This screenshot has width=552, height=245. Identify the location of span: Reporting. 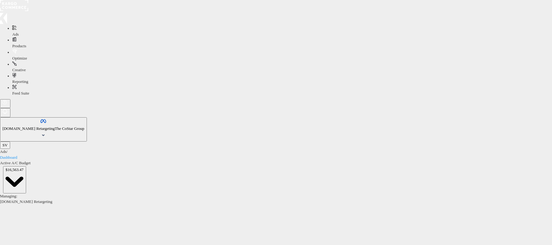
(20, 81).